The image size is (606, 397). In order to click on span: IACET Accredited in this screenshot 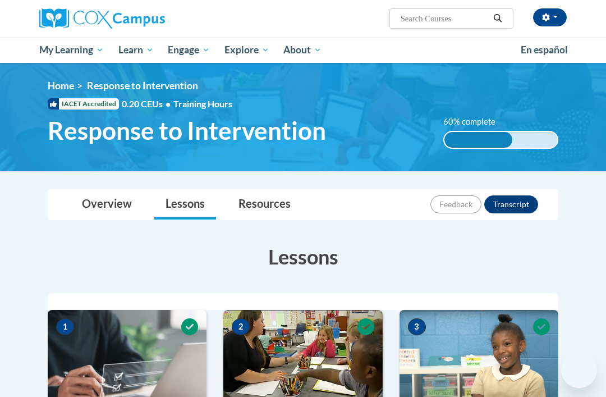, I will do `click(83, 104)`.